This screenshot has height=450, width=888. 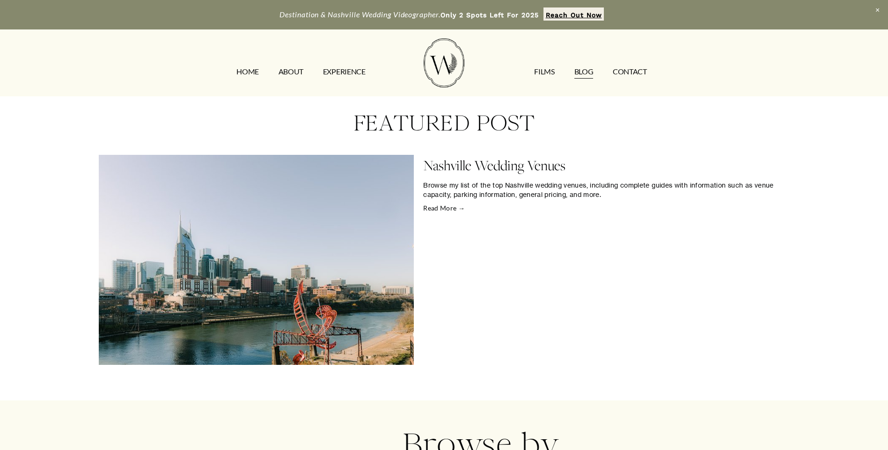 I want to click on a: Blog, so click(x=584, y=72).